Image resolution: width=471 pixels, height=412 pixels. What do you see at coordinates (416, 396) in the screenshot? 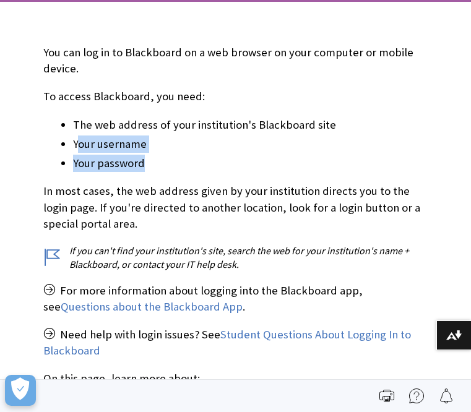
I see `img: More help` at bounding box center [416, 396].